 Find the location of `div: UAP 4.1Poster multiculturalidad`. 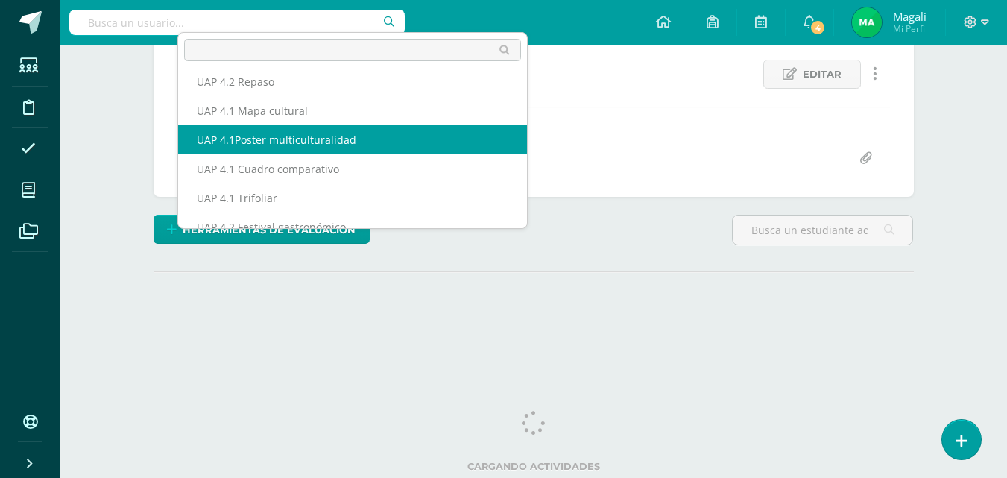

div: UAP 4.1Poster multiculturalidad is located at coordinates (353, 139).